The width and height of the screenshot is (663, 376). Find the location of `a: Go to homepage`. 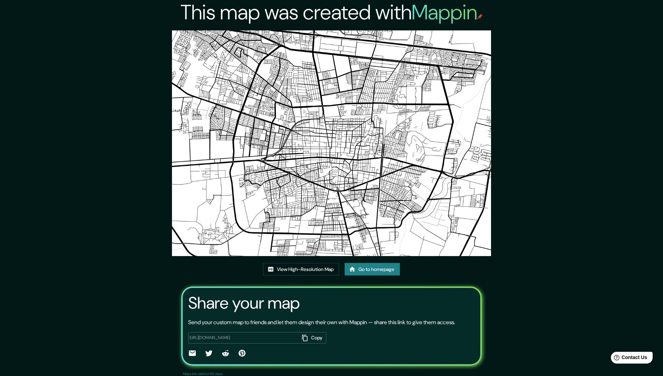

a: Go to homepage is located at coordinates (372, 269).